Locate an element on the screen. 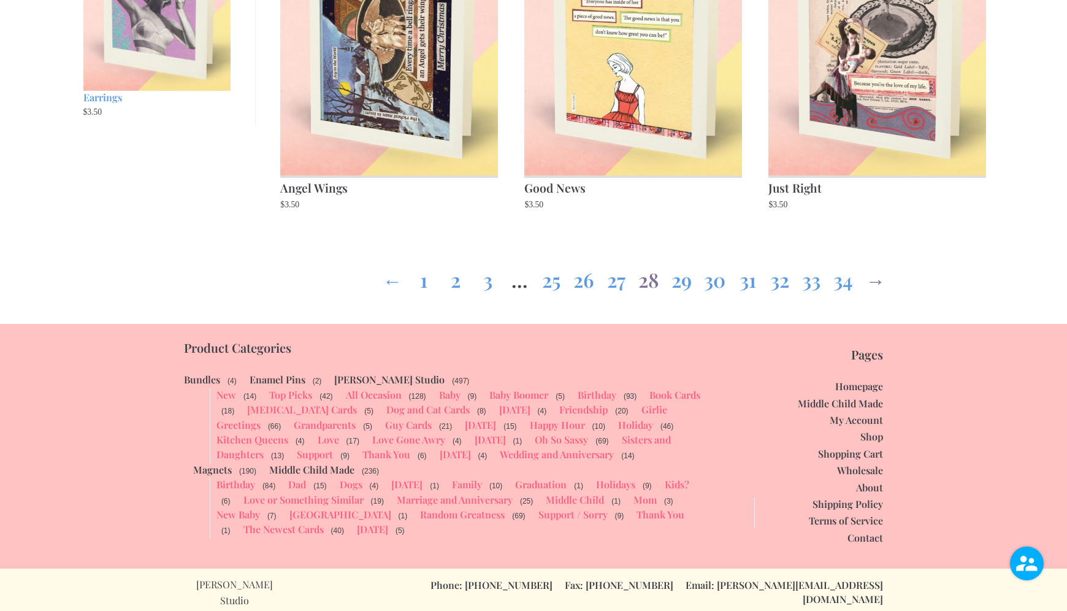 This screenshot has height=611, width=1067. a: Bundles is located at coordinates (202, 379).